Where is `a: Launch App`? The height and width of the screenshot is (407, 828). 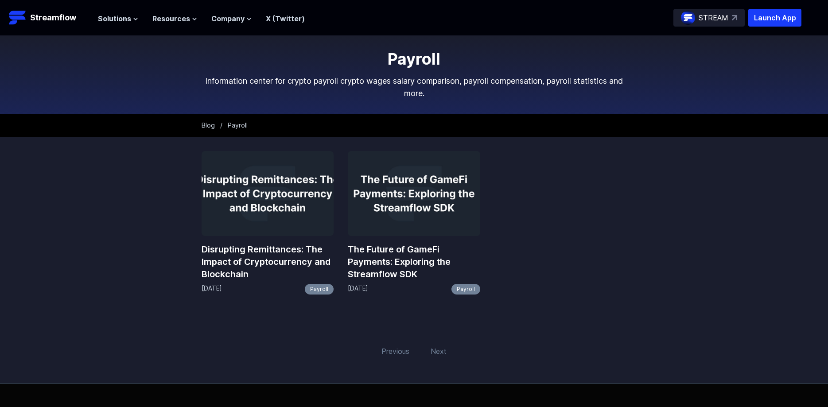 a: Launch App is located at coordinates (775, 18).